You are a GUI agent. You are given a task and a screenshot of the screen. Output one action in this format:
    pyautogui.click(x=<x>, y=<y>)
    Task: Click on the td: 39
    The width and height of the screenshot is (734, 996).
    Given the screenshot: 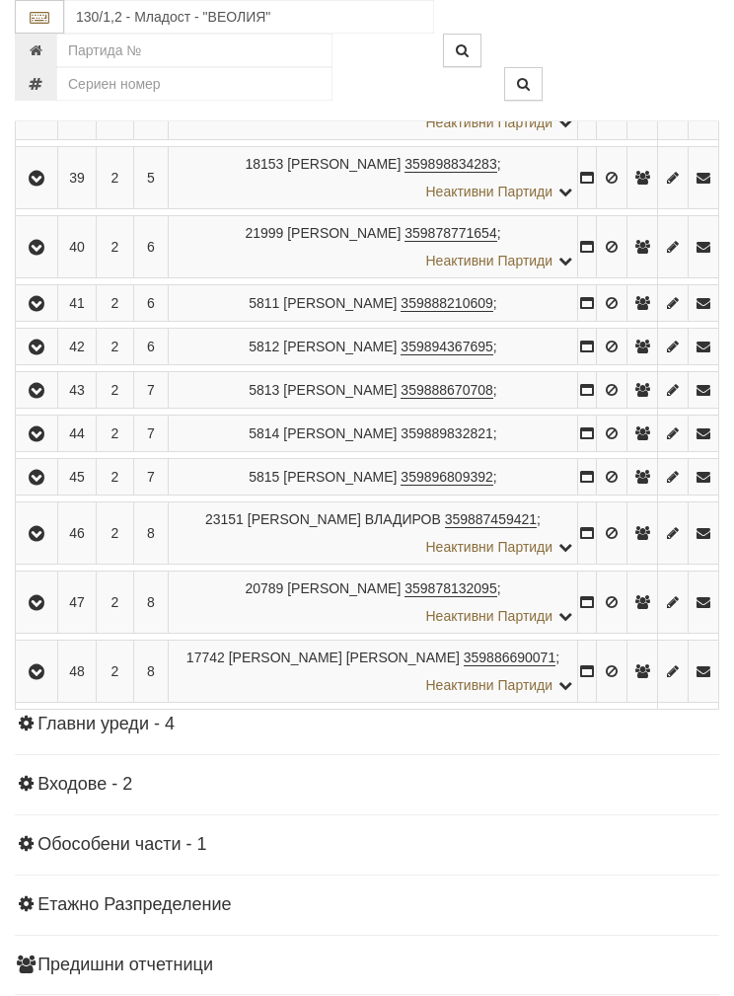 What is the action you would take?
    pyautogui.click(x=77, y=178)
    